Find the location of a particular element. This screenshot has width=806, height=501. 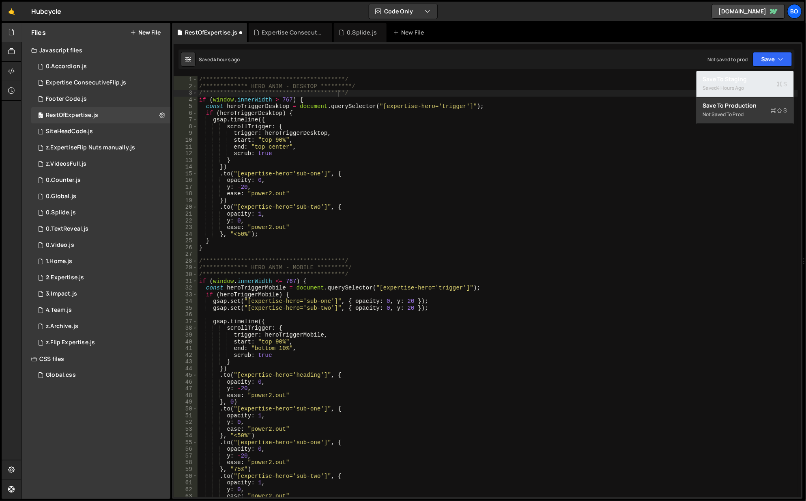

div: 0.Counter.js is located at coordinates (63, 180).